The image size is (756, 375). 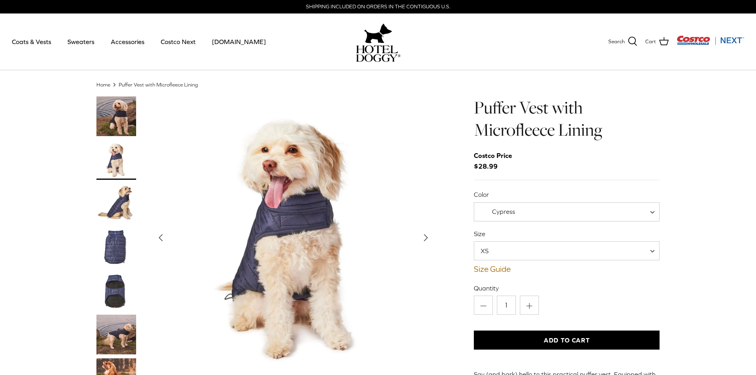 What do you see at coordinates (616, 42) in the screenshot?
I see `span: Search` at bounding box center [616, 42].